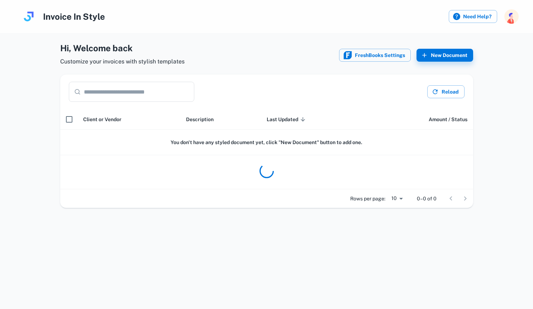 The image size is (533, 309). Describe the element at coordinates (200, 119) in the screenshot. I see `span: Description` at that location.